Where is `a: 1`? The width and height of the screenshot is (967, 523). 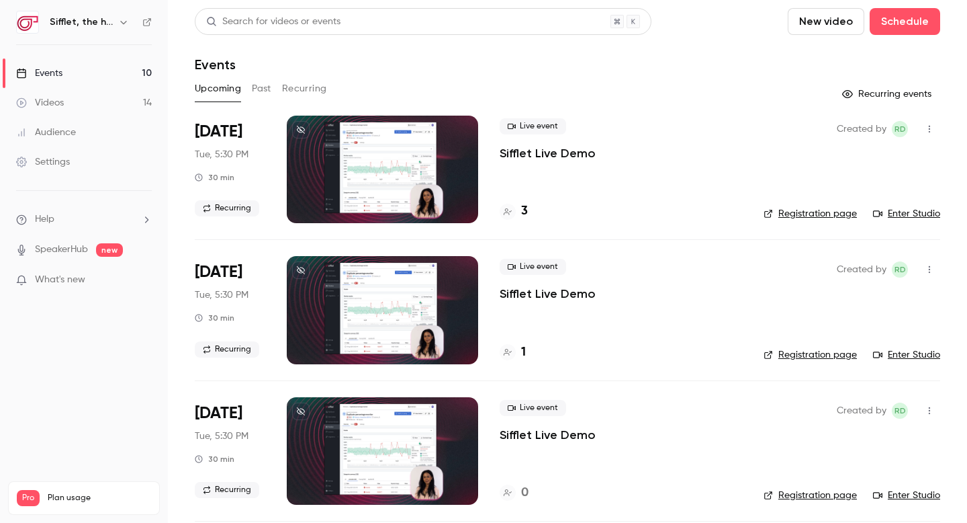 a: 1 is located at coordinates (513, 352).